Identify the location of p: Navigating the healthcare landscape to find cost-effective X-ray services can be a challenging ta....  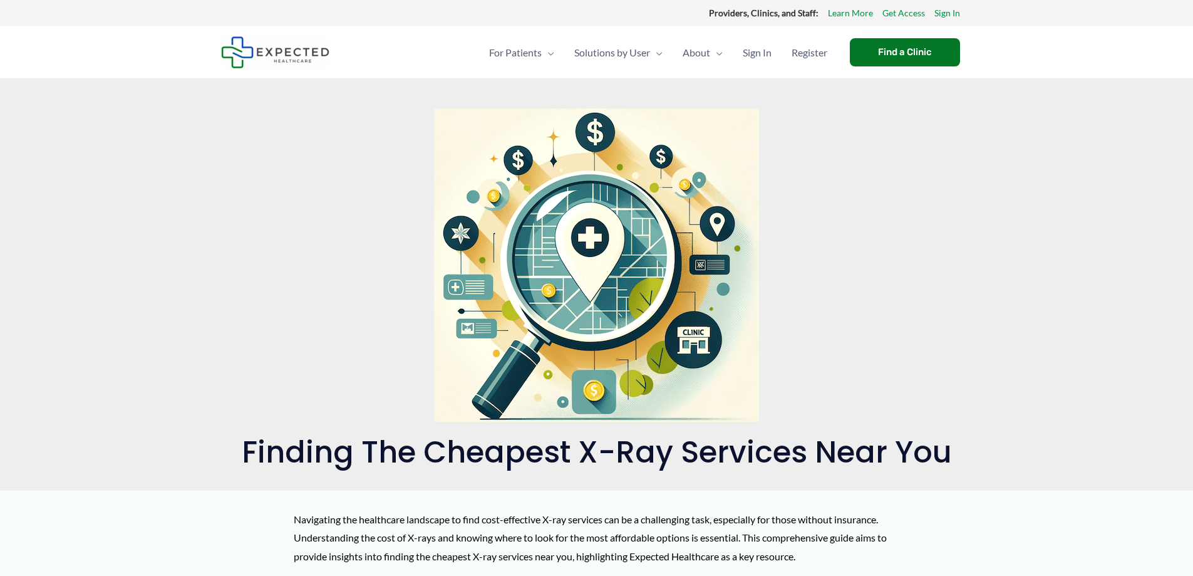
(596, 537).